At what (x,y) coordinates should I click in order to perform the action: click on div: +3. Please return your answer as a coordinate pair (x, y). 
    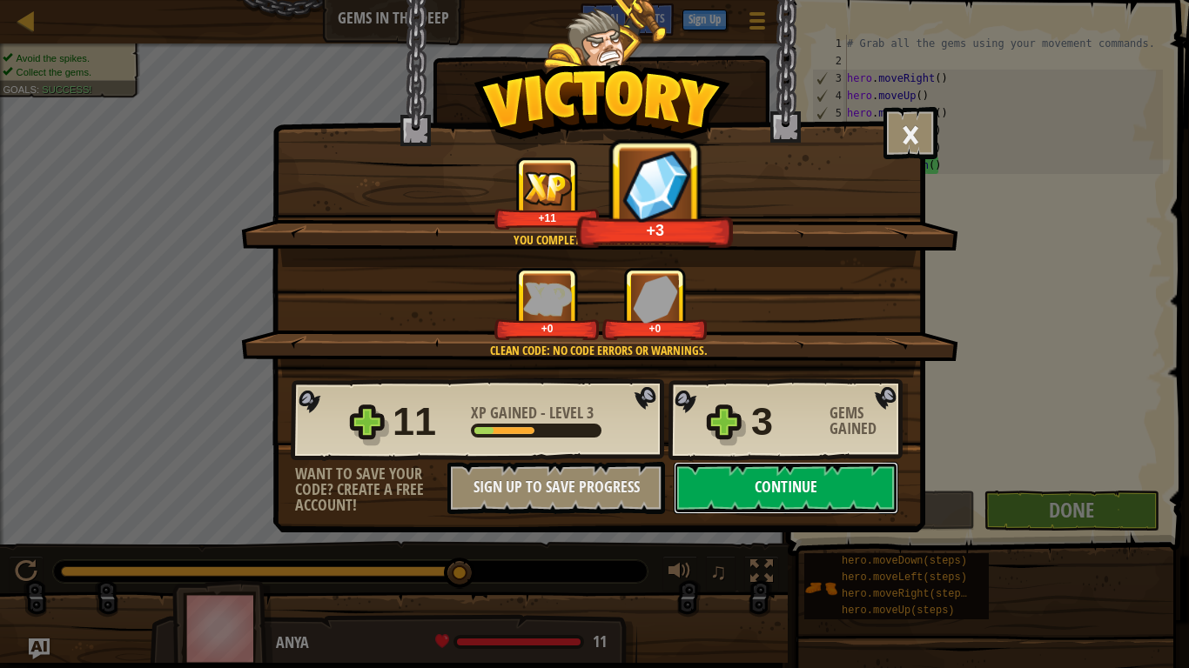
    Looking at the image, I should click on (655, 230).